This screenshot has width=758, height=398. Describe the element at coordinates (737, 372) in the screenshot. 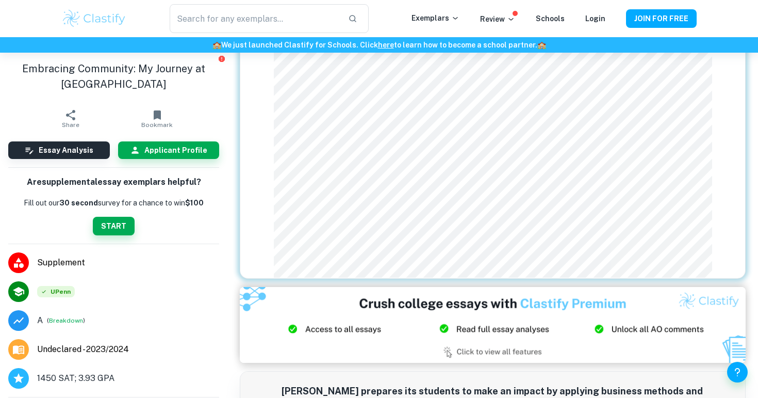

I see `button: Help and Feedback` at that location.